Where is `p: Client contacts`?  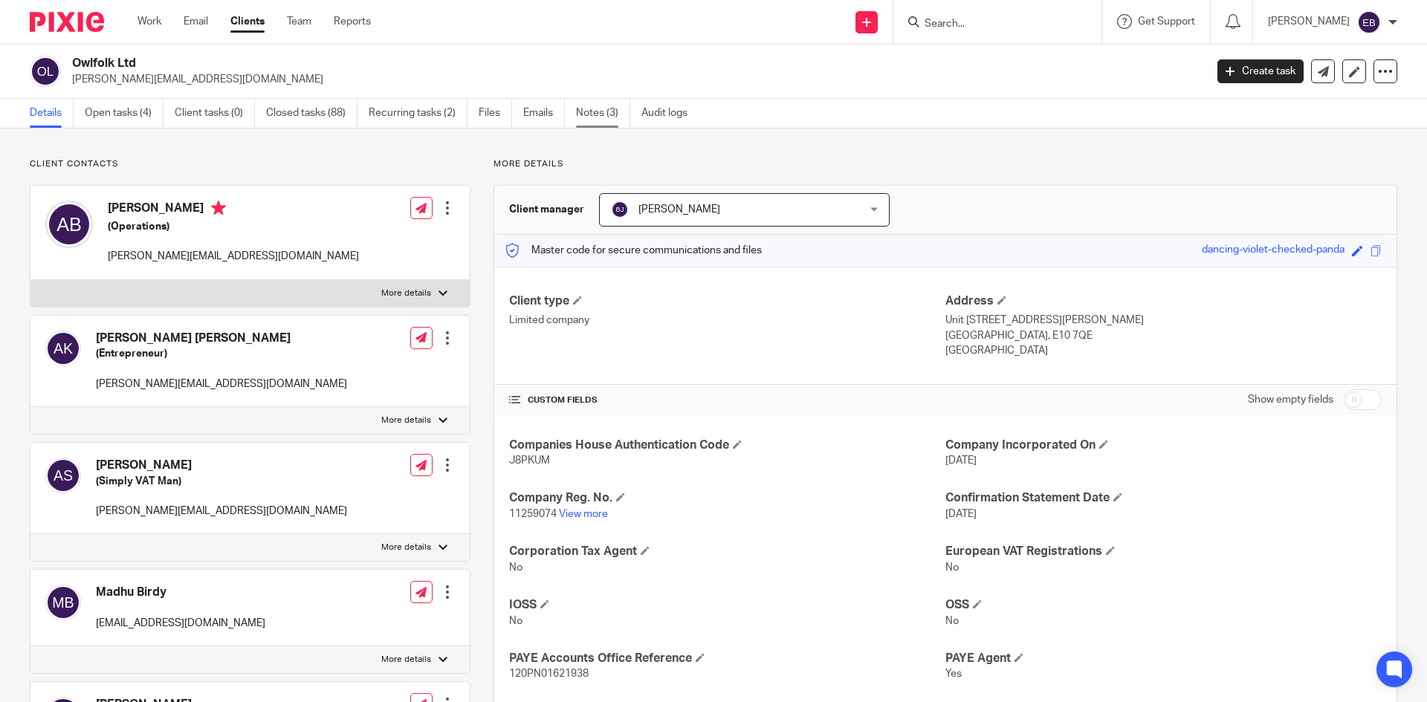 p: Client contacts is located at coordinates (250, 164).